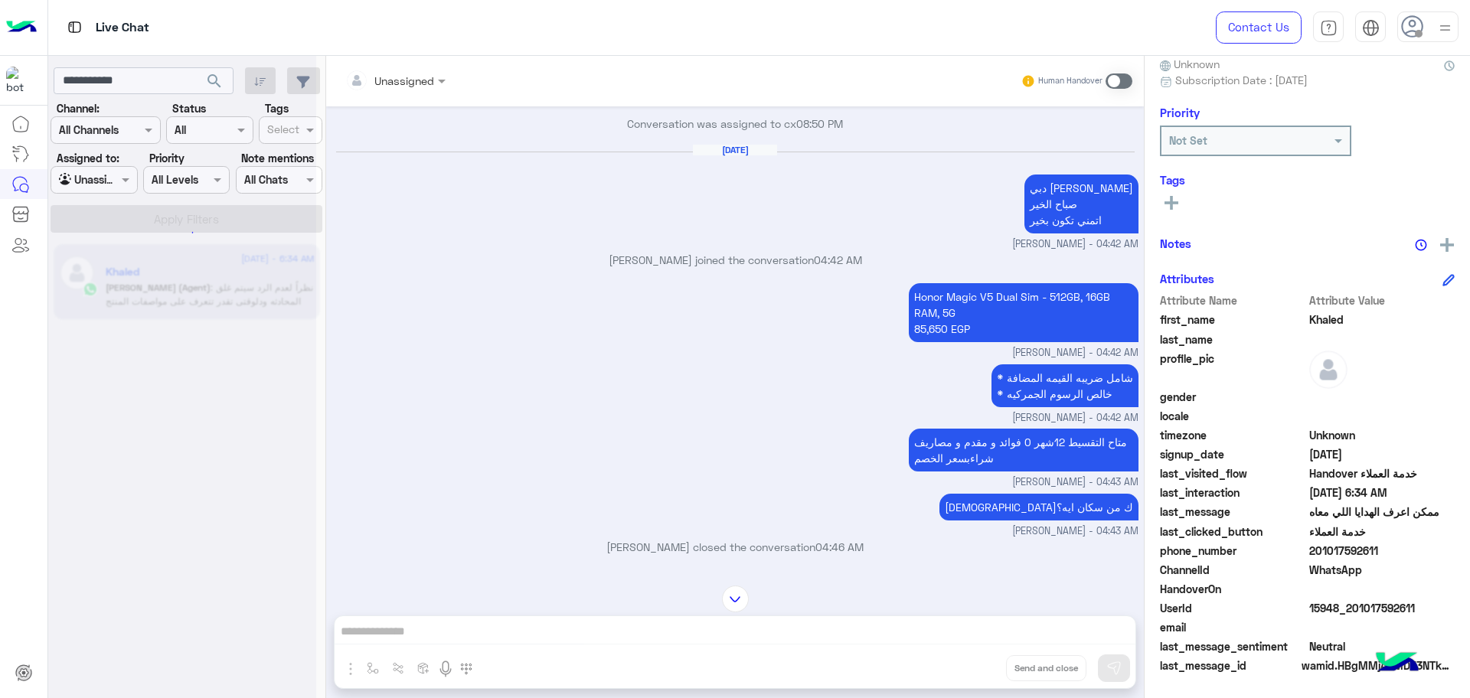 Image resolution: width=1470 pixels, height=698 pixels. What do you see at coordinates (1382, 646) in the screenshot?
I see `span: 0` at bounding box center [1382, 646].